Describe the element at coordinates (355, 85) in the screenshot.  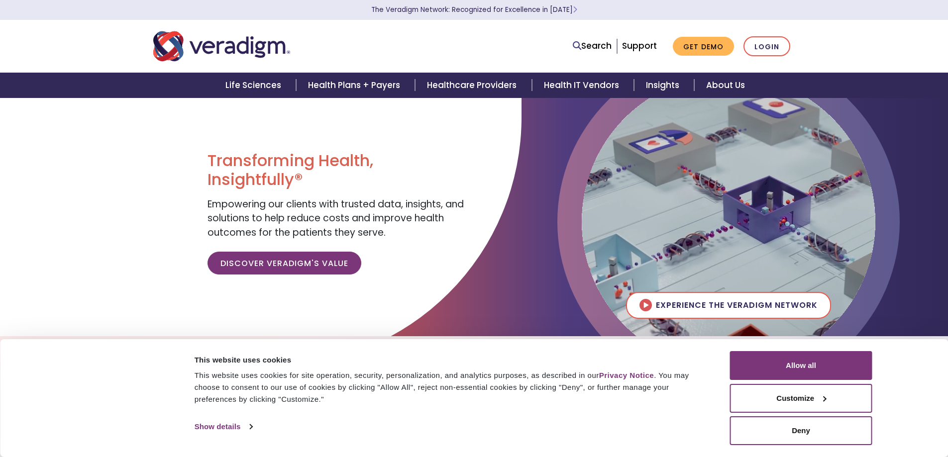
I see `a: Health Plans + Payers` at that location.